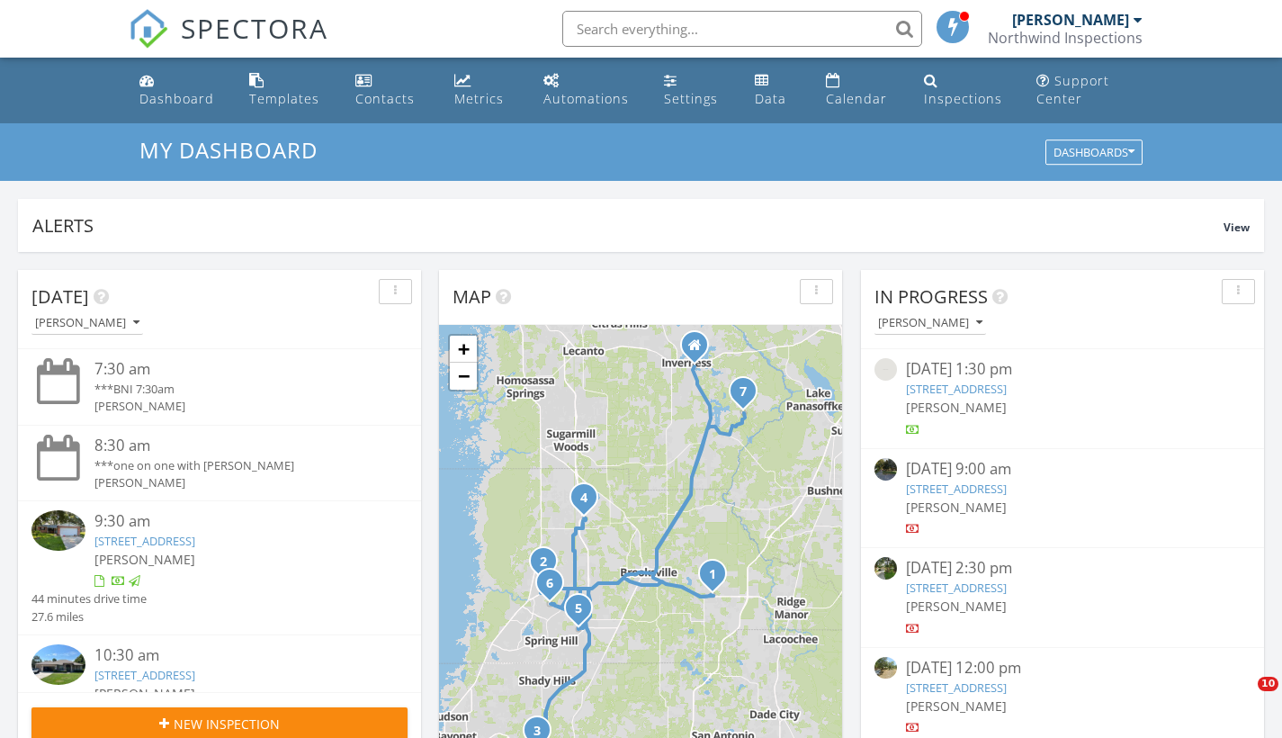  I want to click on i: 1, so click(712, 575).